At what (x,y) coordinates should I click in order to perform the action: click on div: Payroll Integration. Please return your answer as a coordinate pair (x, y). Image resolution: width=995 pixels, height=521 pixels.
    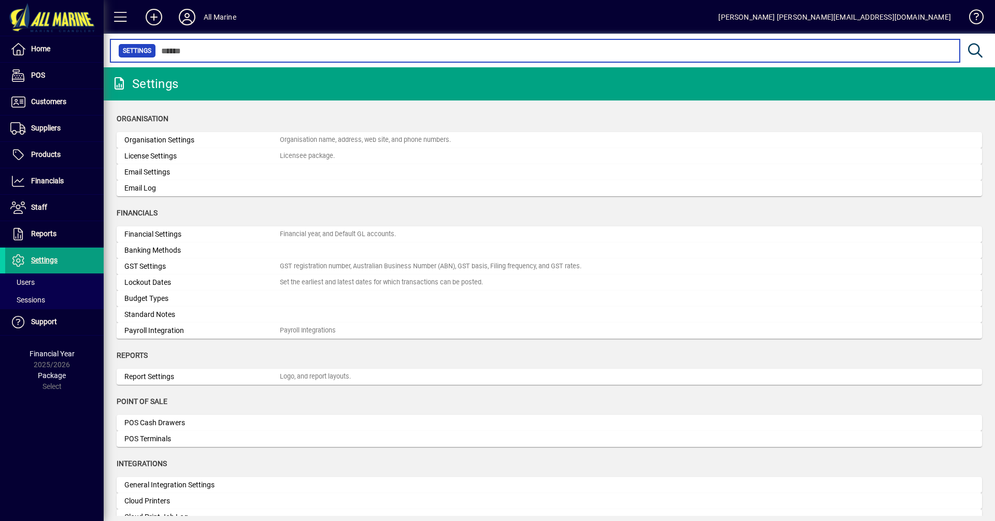
    Looking at the image, I should click on (202, 331).